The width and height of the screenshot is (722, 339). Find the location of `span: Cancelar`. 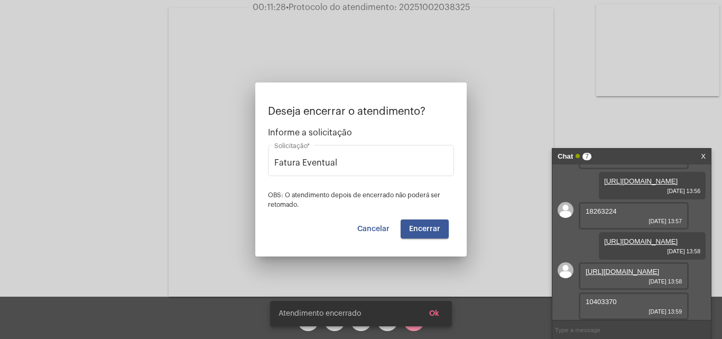

span: Cancelar is located at coordinates (373, 229).